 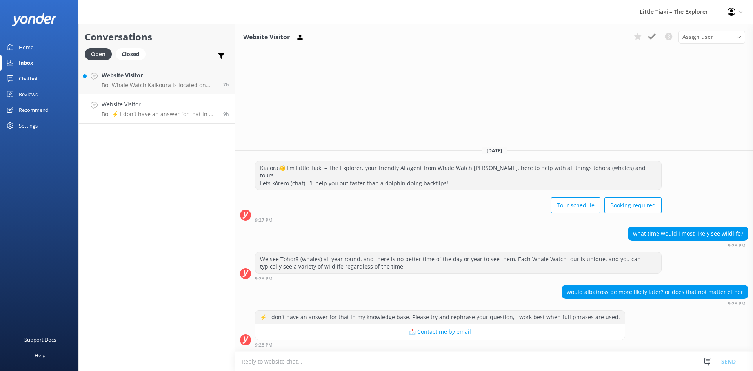 What do you see at coordinates (226, 84) in the screenshot?
I see `span: Oct 06 2025 11:27pm (UTC +13:00) Pacific/Auckland` at bounding box center [226, 84].